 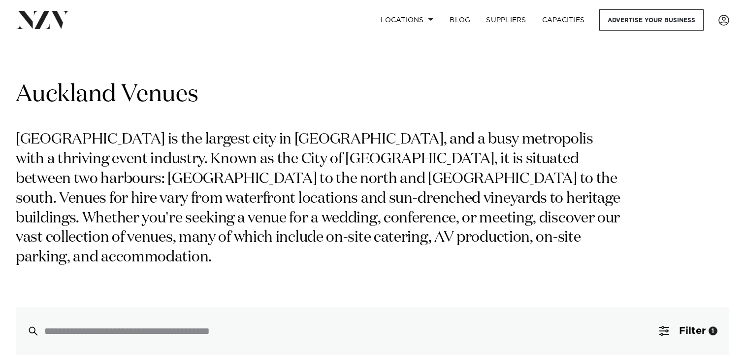 I want to click on span: Filter, so click(x=693, y=331).